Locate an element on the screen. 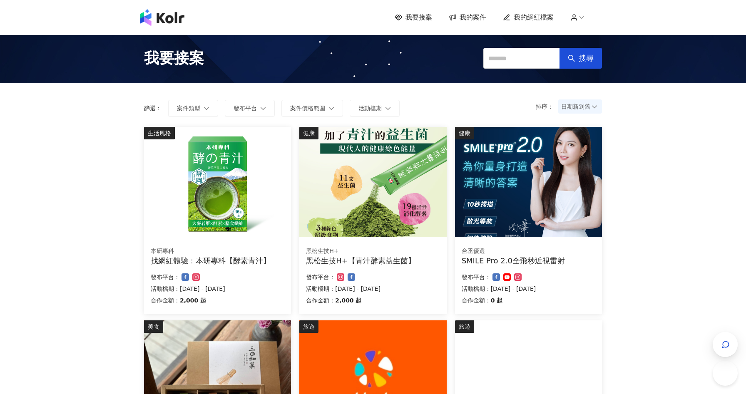 The width and height of the screenshot is (746, 394). p: 排序： is located at coordinates (547, 107).